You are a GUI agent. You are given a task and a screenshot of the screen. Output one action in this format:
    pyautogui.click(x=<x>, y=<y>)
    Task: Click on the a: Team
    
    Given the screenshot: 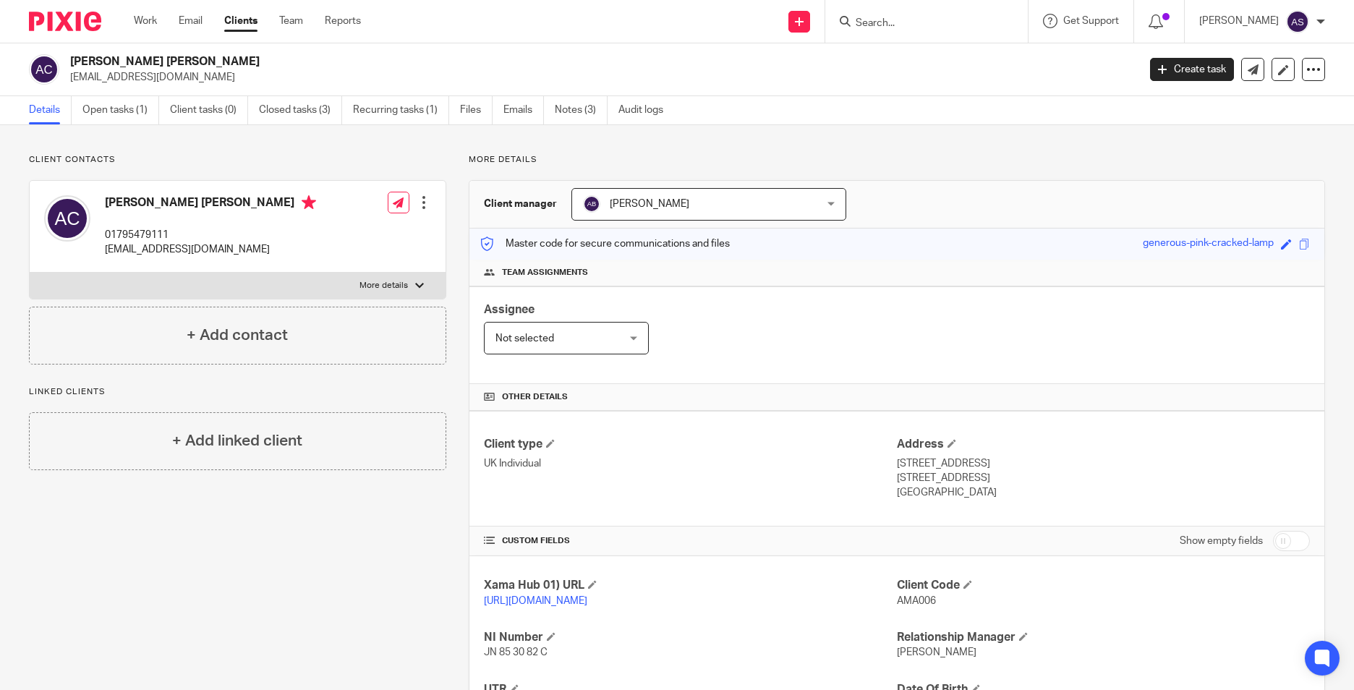 What is the action you would take?
    pyautogui.click(x=291, y=21)
    